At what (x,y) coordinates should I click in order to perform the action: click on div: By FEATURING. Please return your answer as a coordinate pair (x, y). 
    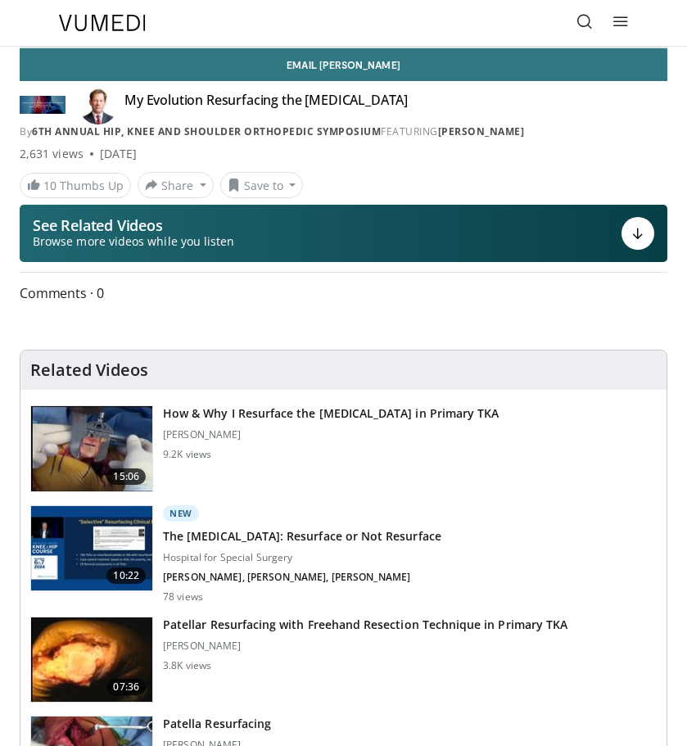
    Looking at the image, I should click on (343, 132).